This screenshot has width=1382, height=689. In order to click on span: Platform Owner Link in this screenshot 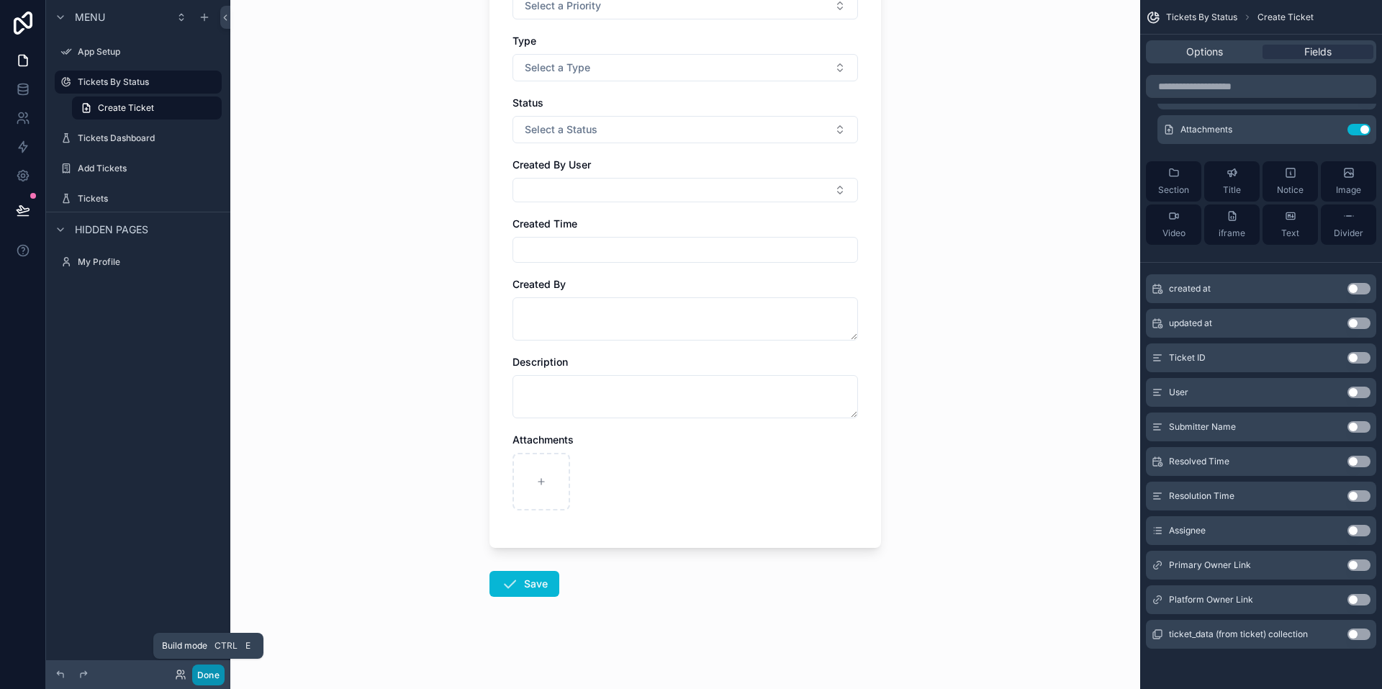, I will do `click(1211, 600)`.